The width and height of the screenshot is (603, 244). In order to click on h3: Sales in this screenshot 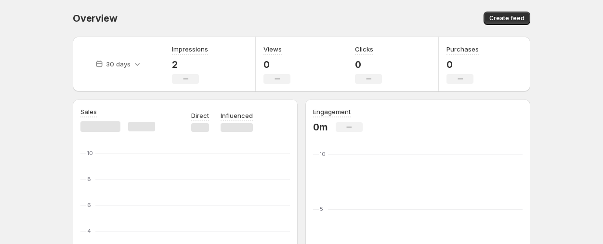, I will do `click(89, 112)`.